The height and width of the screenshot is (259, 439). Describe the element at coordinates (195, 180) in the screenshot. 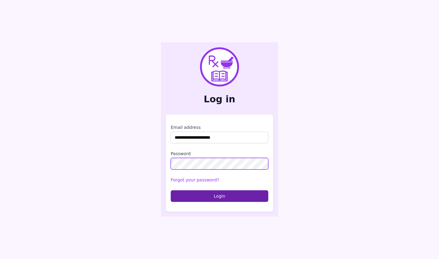

I see `a: Forgot your password?` at that location.